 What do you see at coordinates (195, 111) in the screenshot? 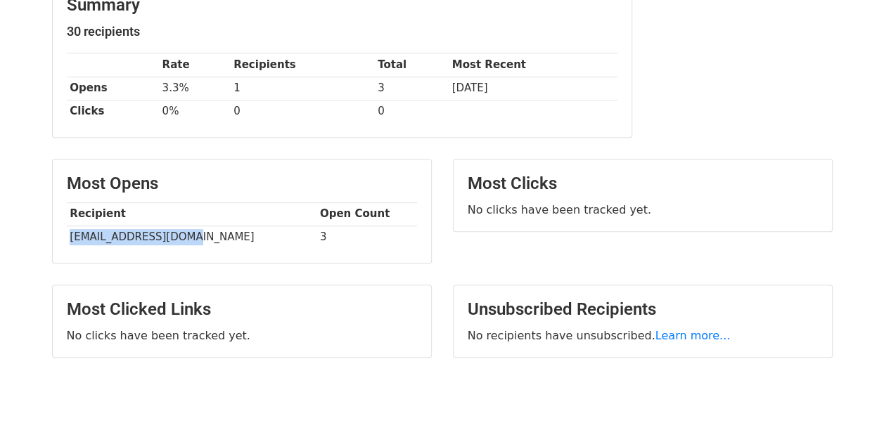
I see `td: 0%` at bounding box center [195, 111].